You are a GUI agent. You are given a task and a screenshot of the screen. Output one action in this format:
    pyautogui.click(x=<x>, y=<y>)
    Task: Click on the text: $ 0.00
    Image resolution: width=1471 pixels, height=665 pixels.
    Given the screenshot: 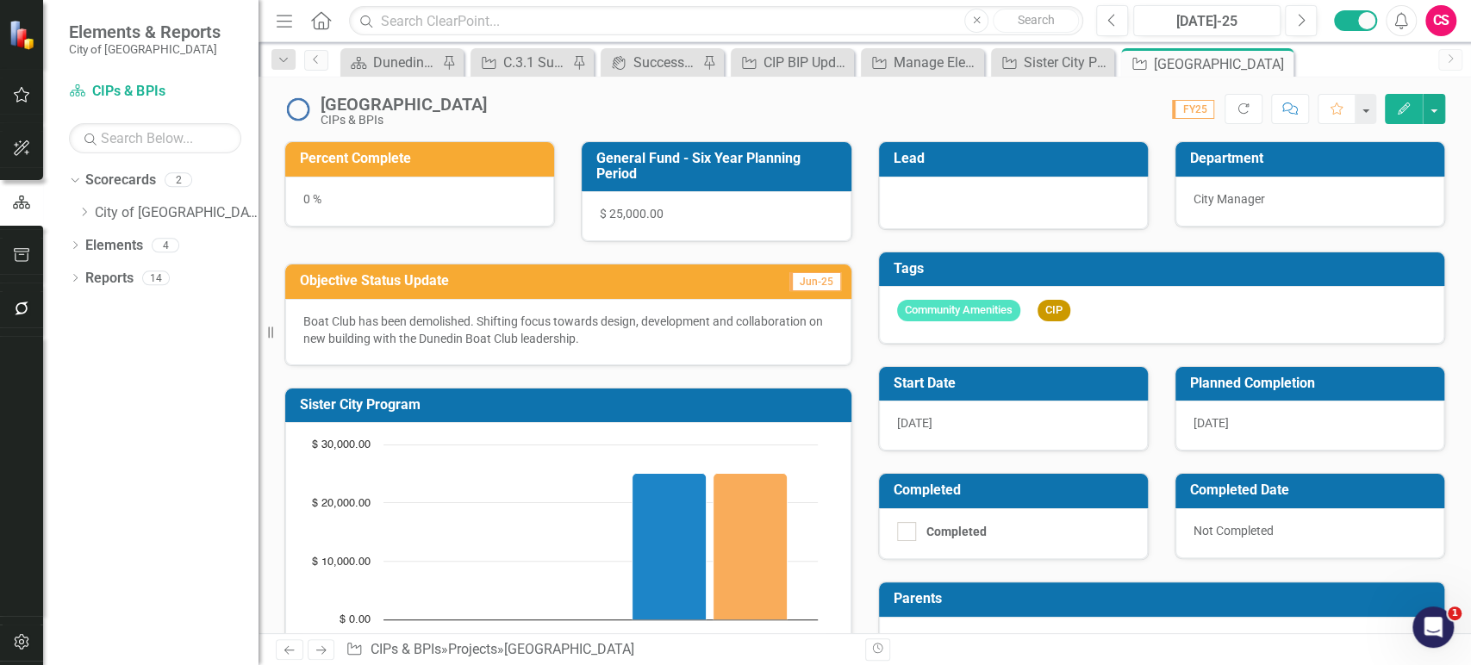 What is the action you would take?
    pyautogui.click(x=355, y=620)
    